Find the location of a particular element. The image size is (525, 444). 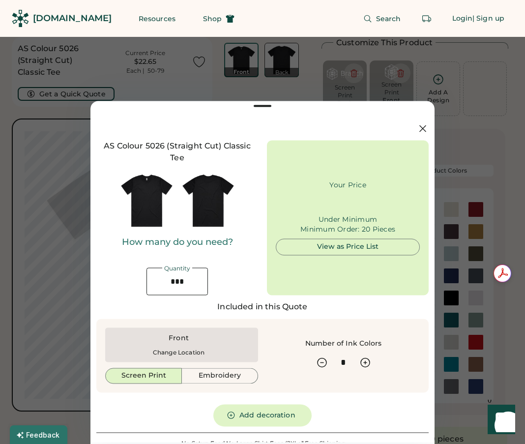

div: AS Colour 5026 (Straight Cut) Classic Tee is located at coordinates (177, 152).